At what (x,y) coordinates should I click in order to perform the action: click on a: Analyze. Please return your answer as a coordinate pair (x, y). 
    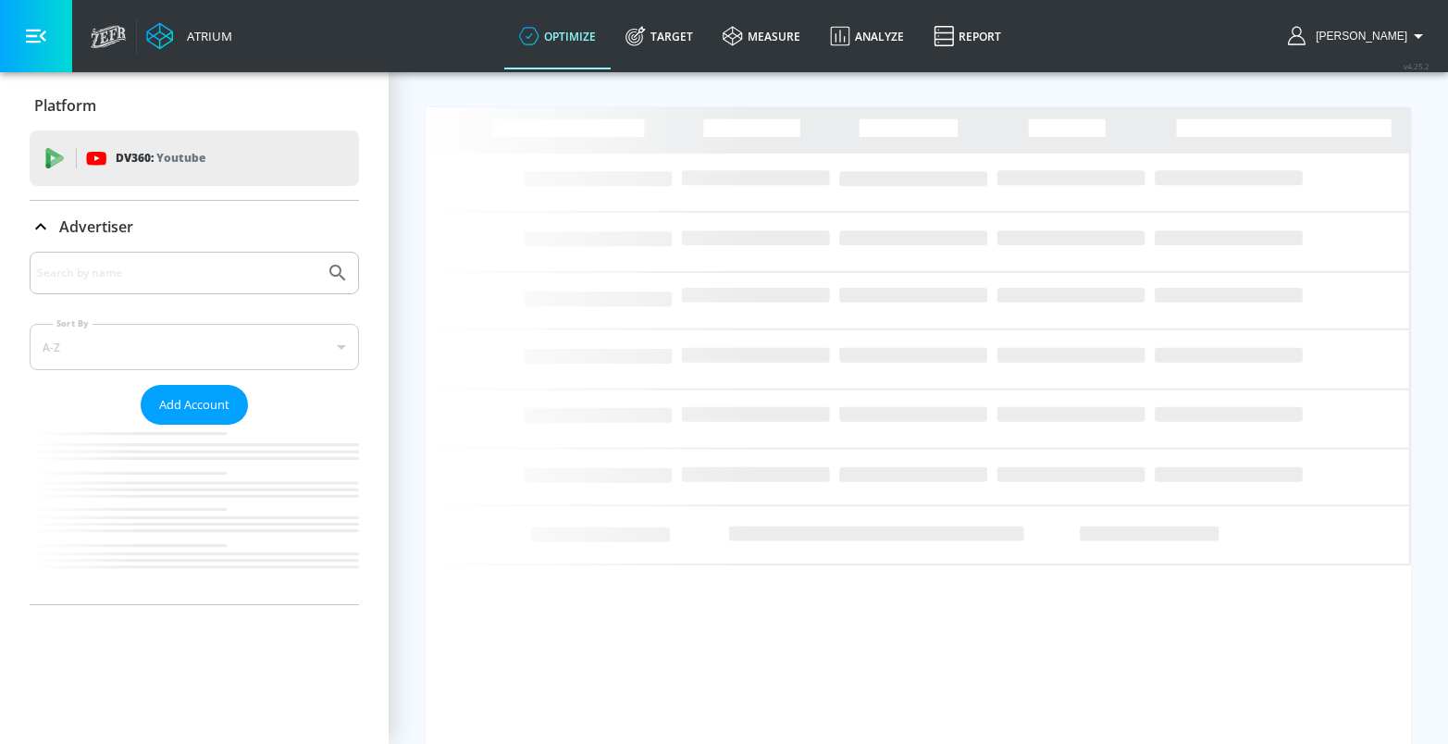
    Looking at the image, I should click on (867, 36).